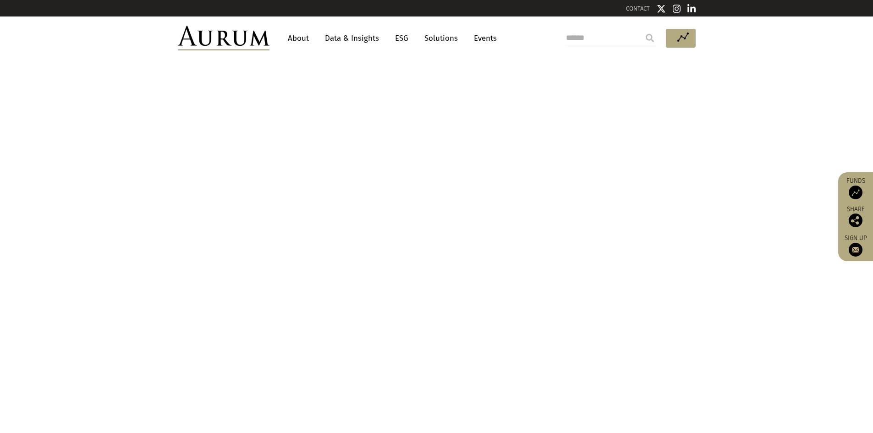 This screenshot has height=433, width=873. Describe the element at coordinates (298, 38) in the screenshot. I see `a: About` at that location.